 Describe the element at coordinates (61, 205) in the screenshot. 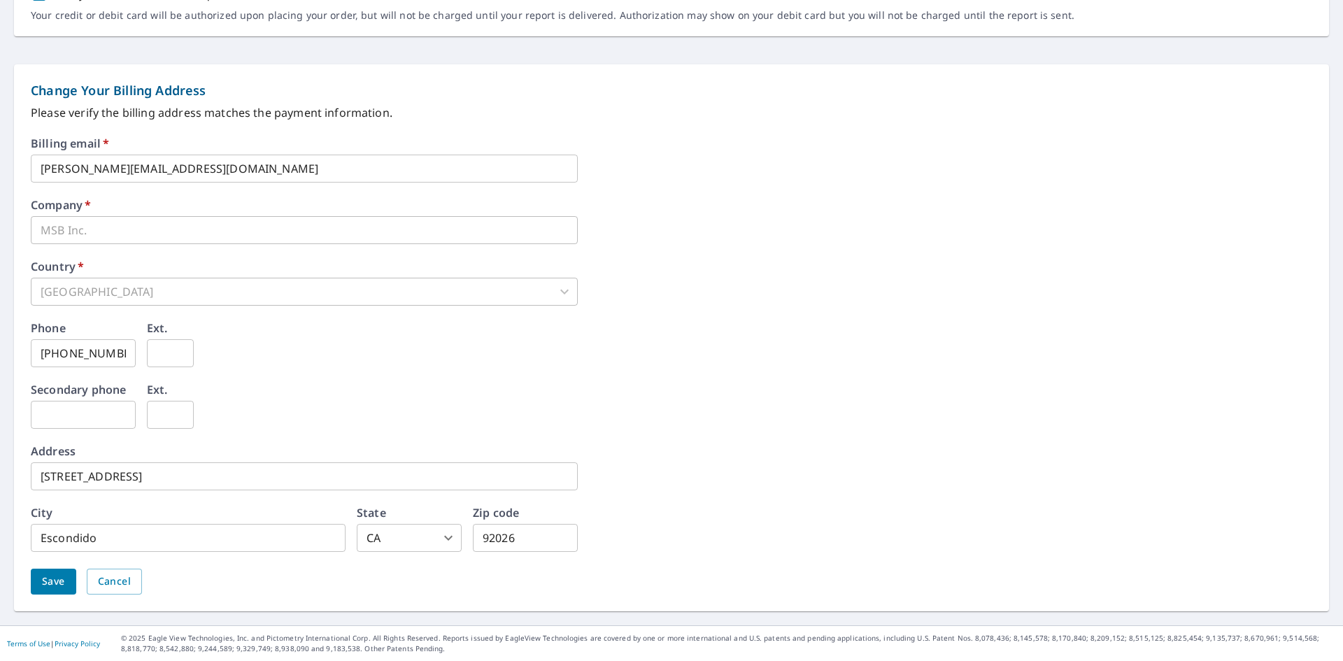

I see `label: Company` at that location.